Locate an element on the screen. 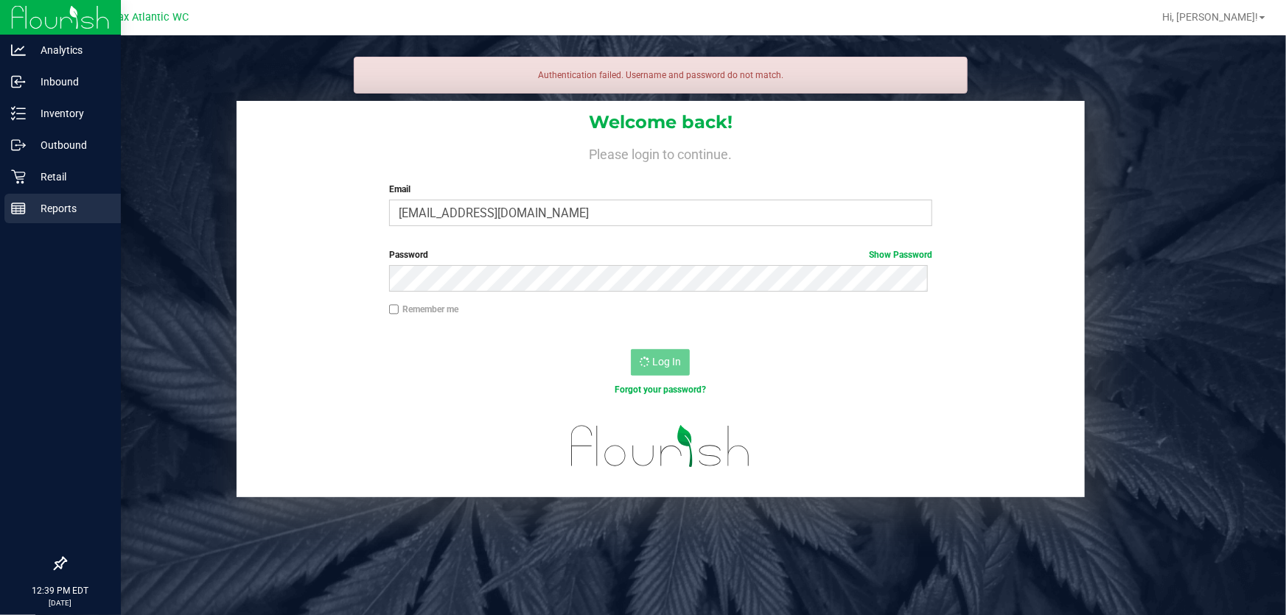  inline-svg: Retail is located at coordinates (18, 177).